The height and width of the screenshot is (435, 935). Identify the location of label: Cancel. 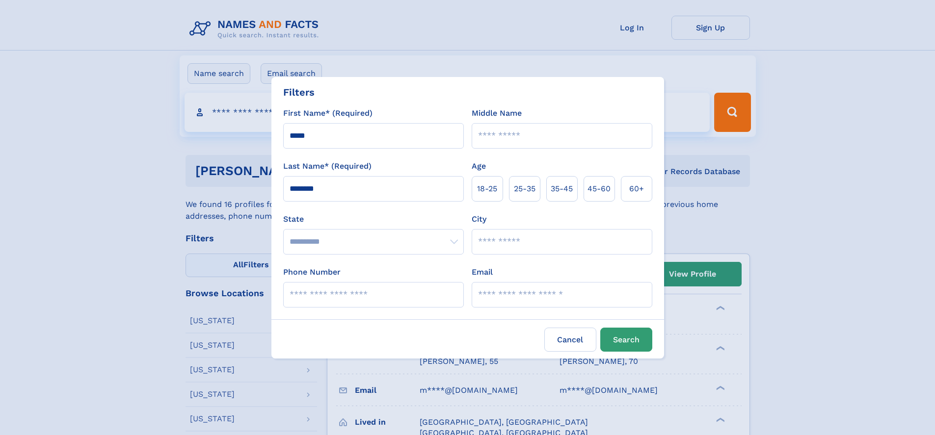
(570, 340).